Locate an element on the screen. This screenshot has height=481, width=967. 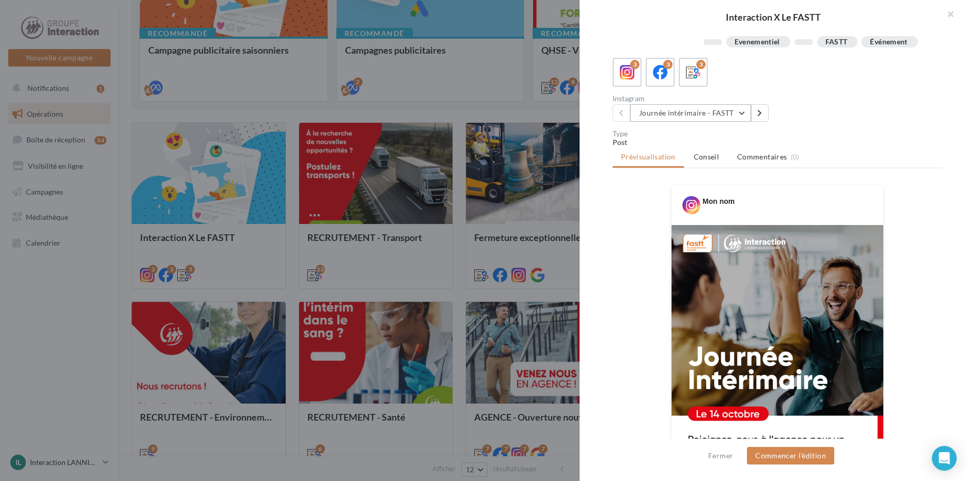
div: FASTT is located at coordinates (836, 42).